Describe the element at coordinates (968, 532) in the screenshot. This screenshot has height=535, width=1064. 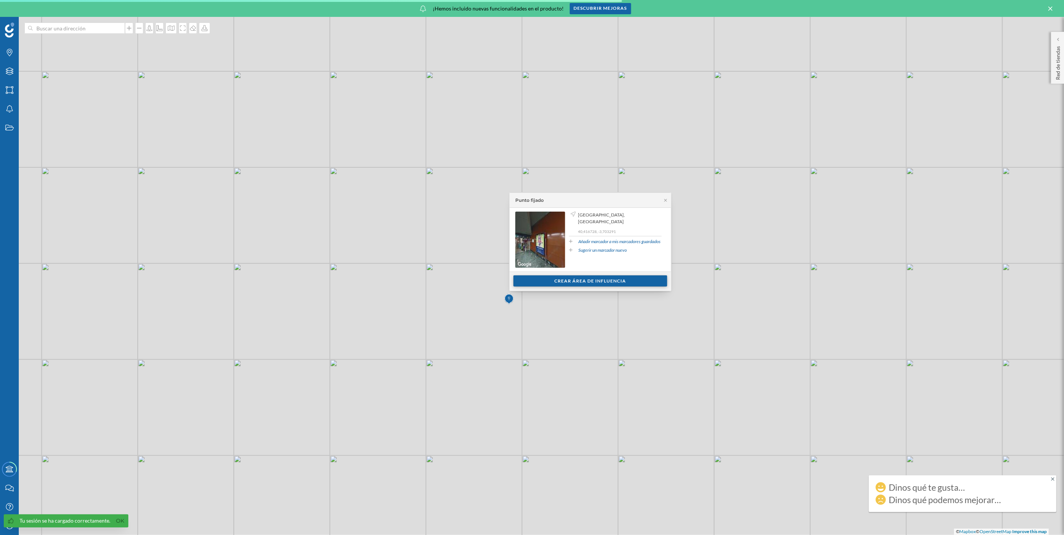
I see `a: Mapbox` at that location.